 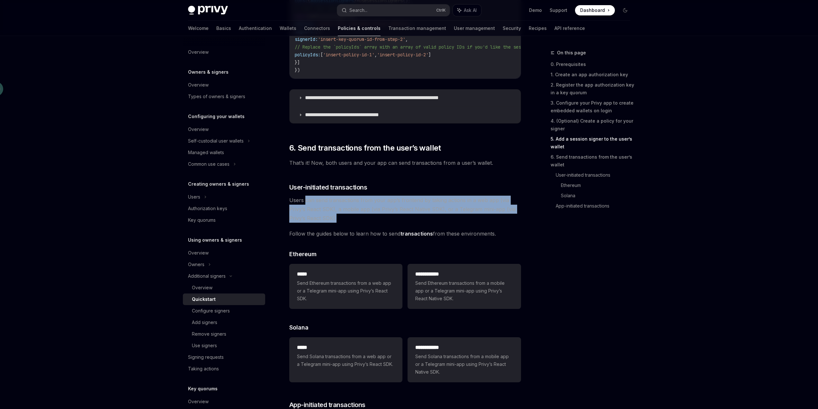 I want to click on button: Toggle dark mode, so click(x=625, y=10).